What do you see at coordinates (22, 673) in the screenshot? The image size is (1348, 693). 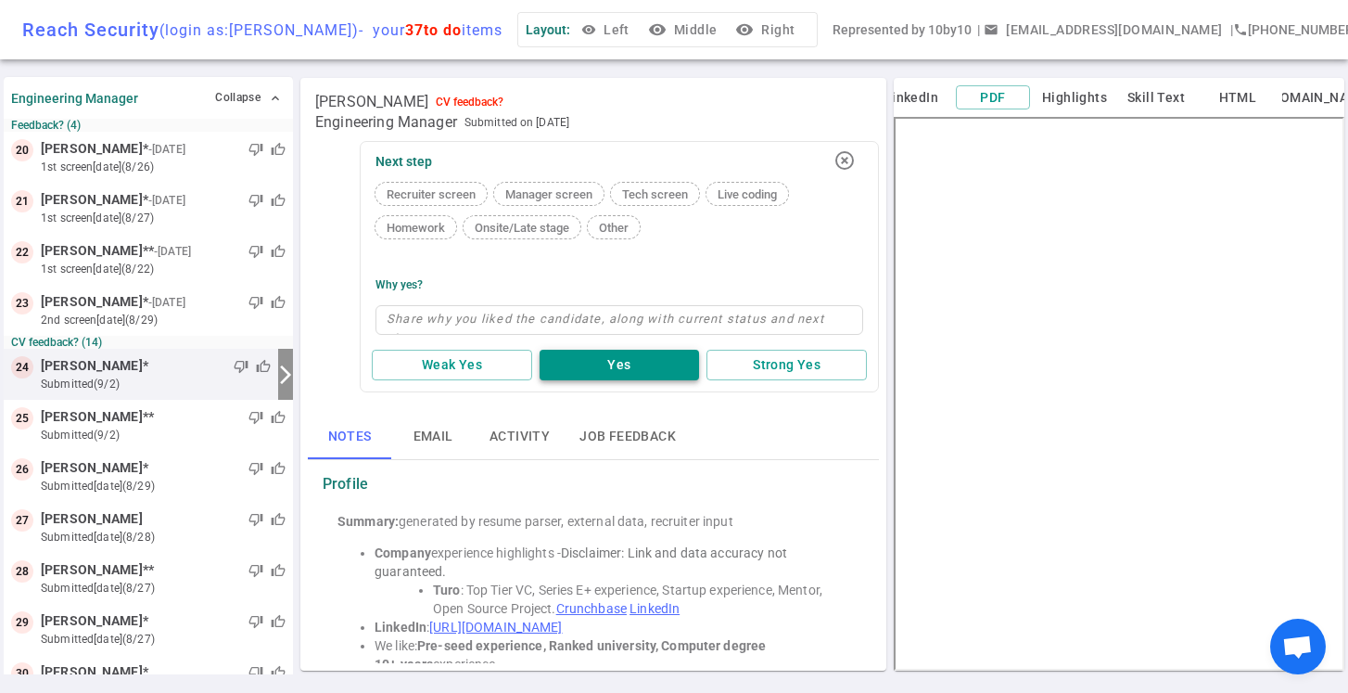 I see `div: 30` at bounding box center [22, 673].